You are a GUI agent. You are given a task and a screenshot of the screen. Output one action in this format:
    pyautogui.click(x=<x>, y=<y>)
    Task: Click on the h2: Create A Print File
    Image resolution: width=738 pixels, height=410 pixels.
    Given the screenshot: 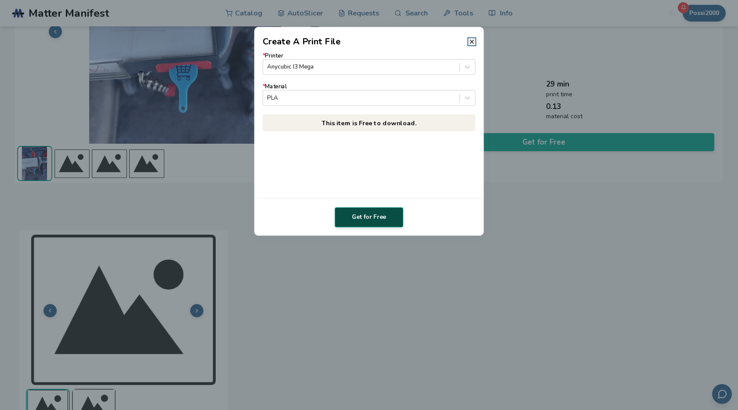 What is the action you would take?
    pyautogui.click(x=302, y=41)
    